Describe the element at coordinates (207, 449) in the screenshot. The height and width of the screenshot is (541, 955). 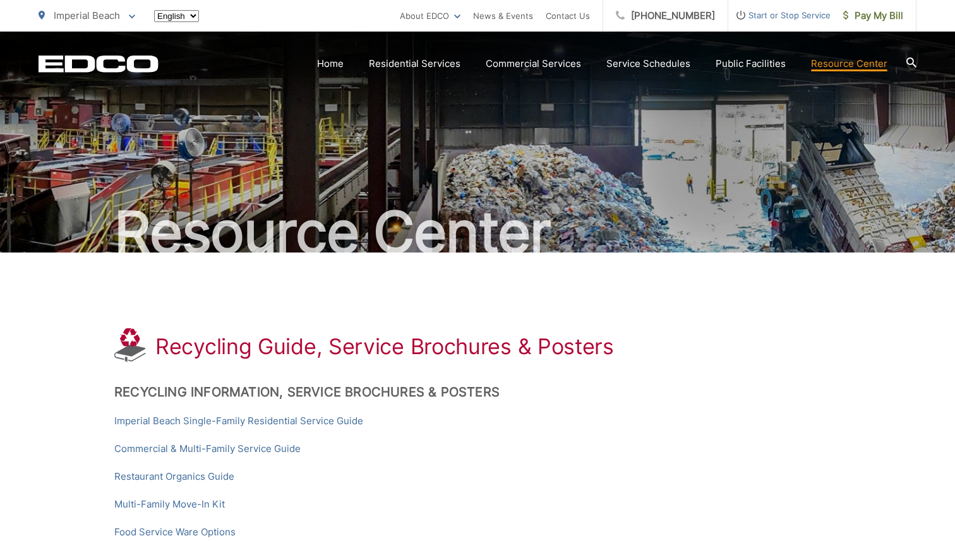
I see `a: Commercial & Multi-Family Service Guide` at that location.